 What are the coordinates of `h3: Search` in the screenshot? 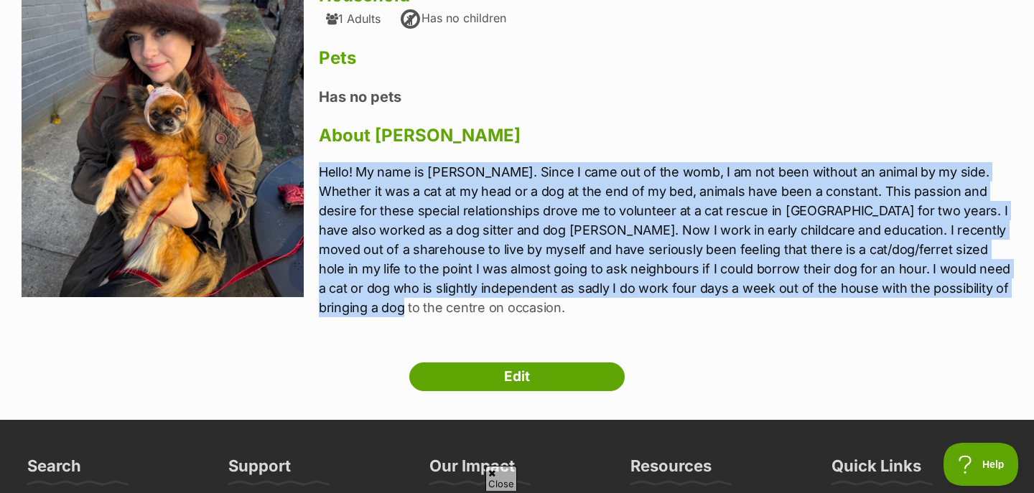 It's located at (54, 470).